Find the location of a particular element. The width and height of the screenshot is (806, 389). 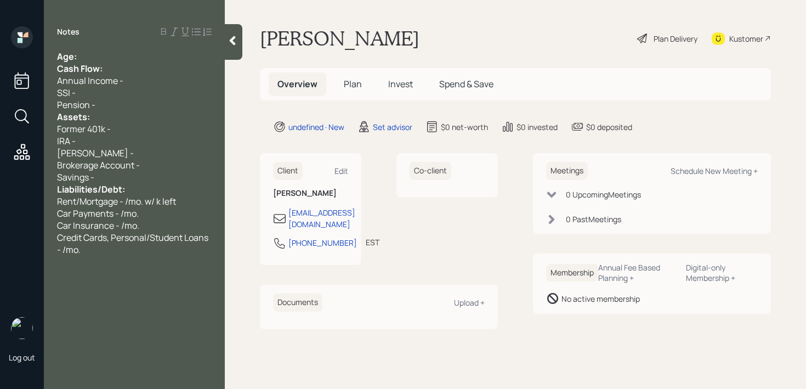

span: Overview is located at coordinates (297, 84).